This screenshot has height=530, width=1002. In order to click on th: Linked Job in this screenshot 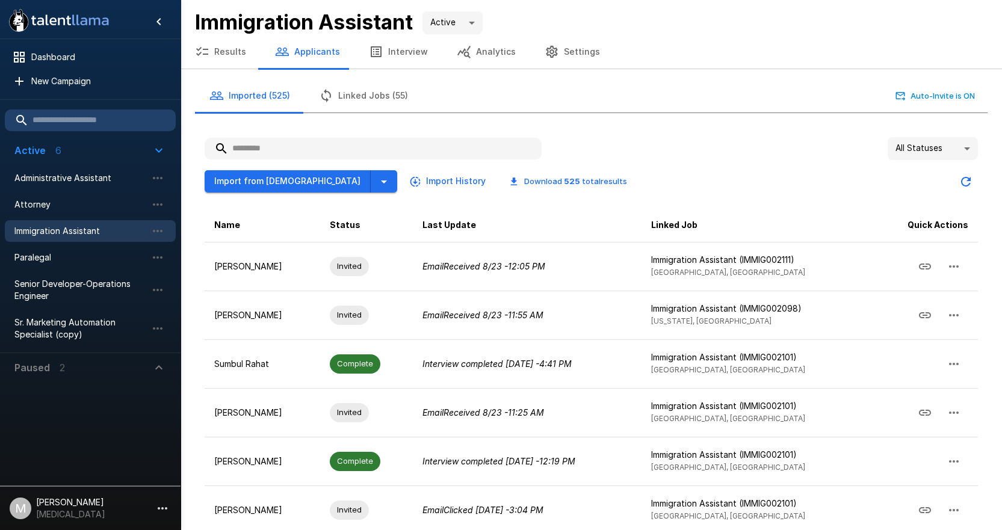, I will do `click(757, 225)`.